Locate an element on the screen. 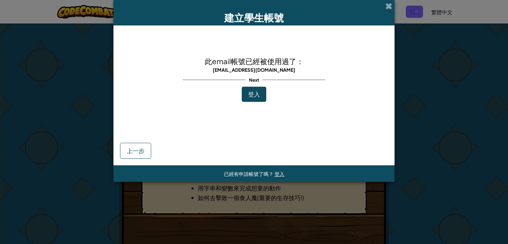 This screenshot has width=508, height=244. button: 登入 is located at coordinates (254, 94).